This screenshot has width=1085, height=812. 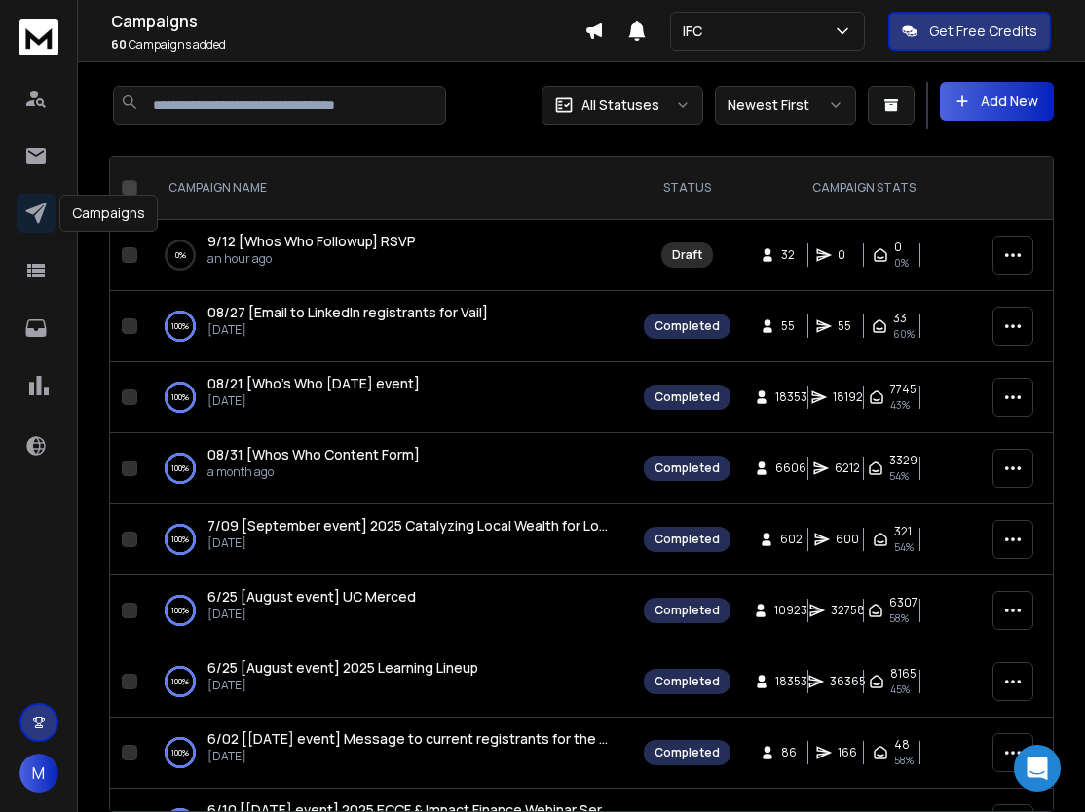 I want to click on span: 6212, so click(x=847, y=468).